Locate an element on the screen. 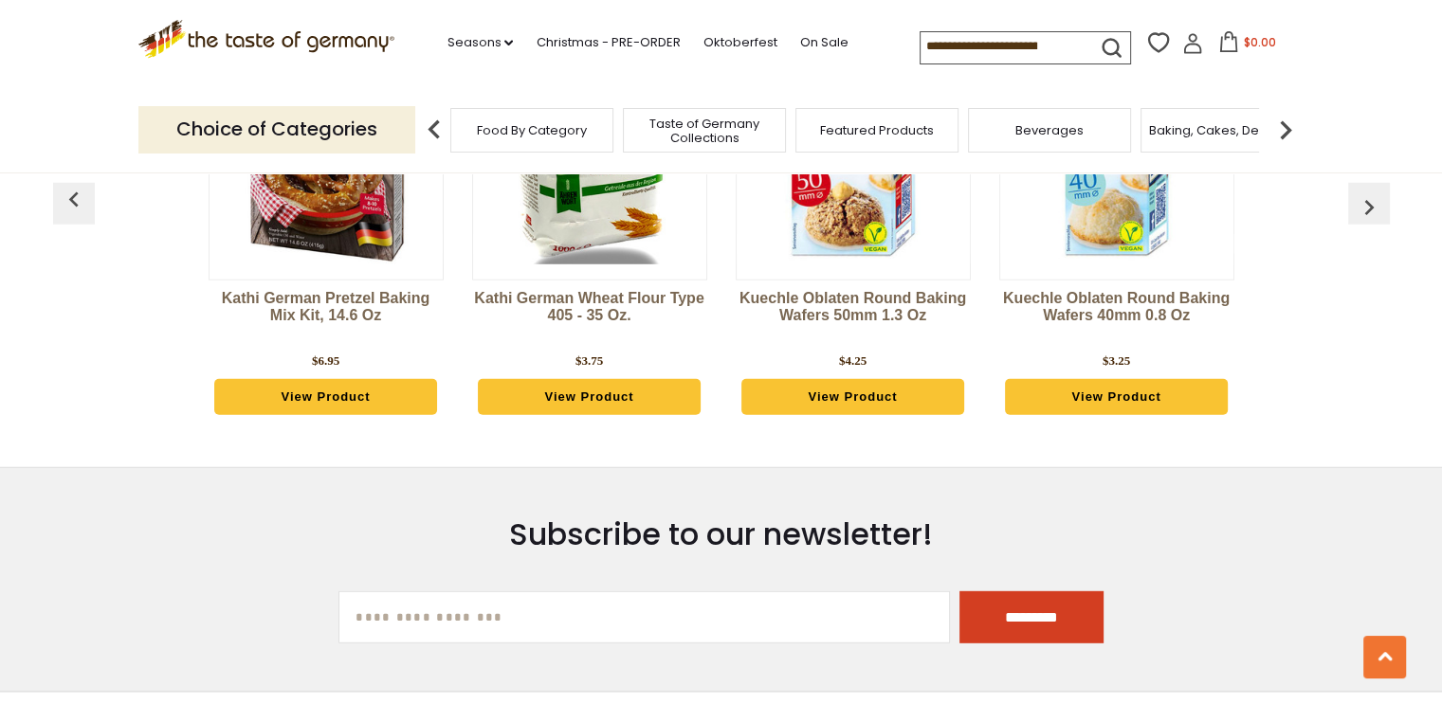 The height and width of the screenshot is (704, 1442). p: Choice of Categories is located at coordinates (277, 129).